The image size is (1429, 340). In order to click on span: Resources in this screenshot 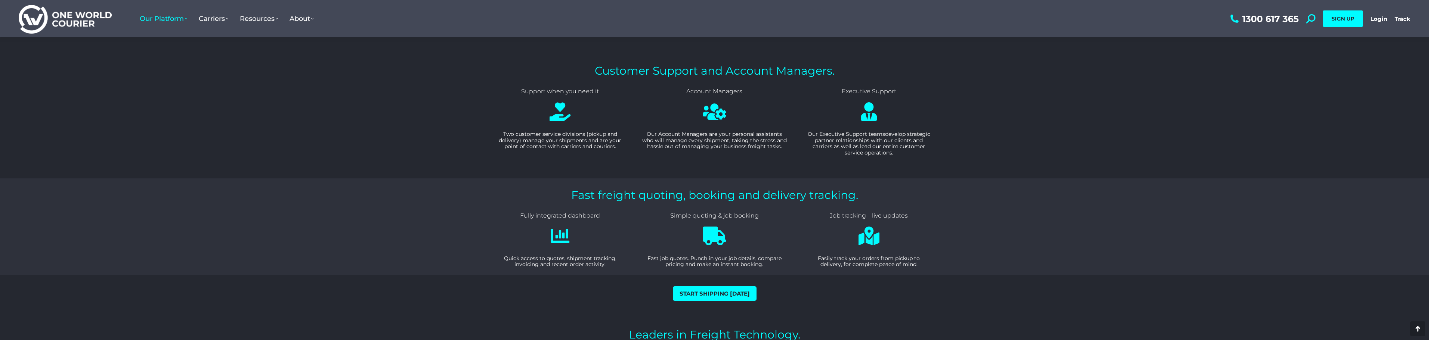, I will do `click(259, 19)`.